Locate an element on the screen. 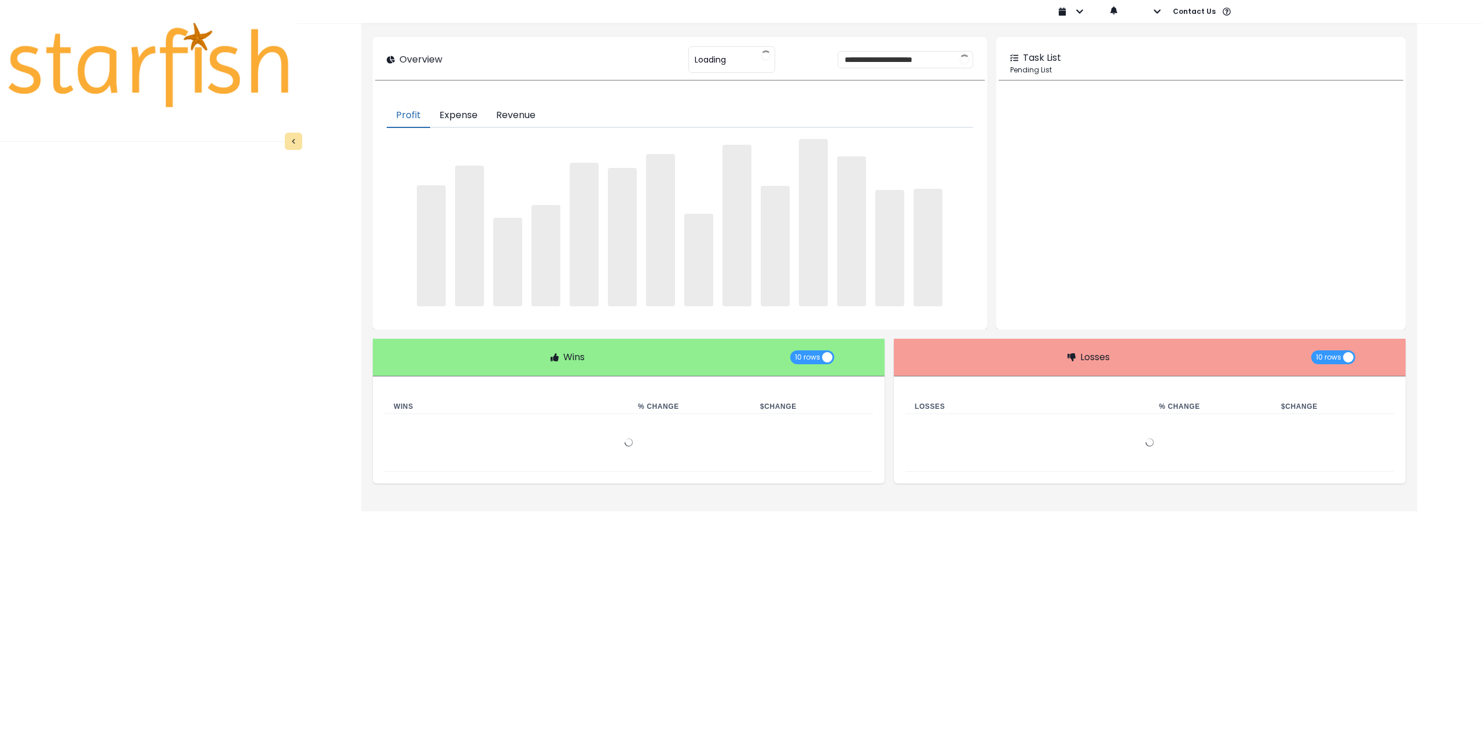 The image size is (1482, 736). p: Losses is located at coordinates (1095, 357).